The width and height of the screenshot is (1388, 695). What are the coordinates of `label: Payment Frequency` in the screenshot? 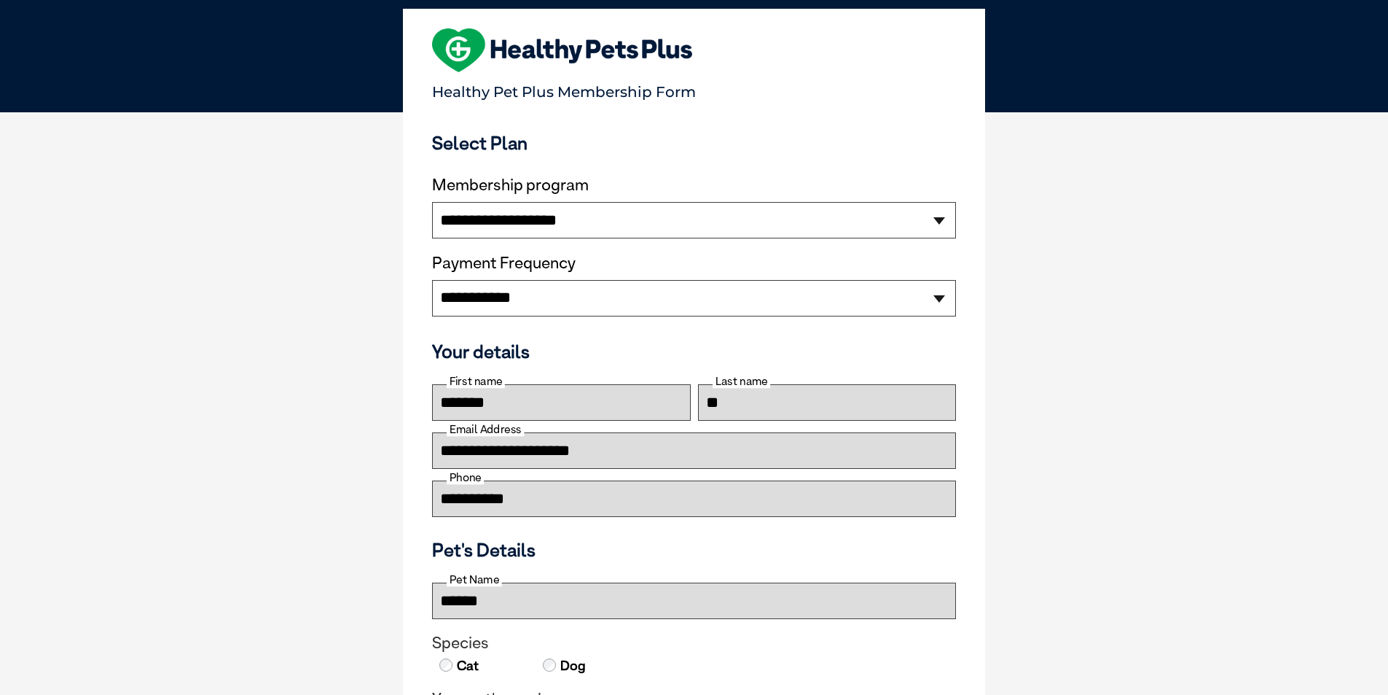 It's located at (504, 263).